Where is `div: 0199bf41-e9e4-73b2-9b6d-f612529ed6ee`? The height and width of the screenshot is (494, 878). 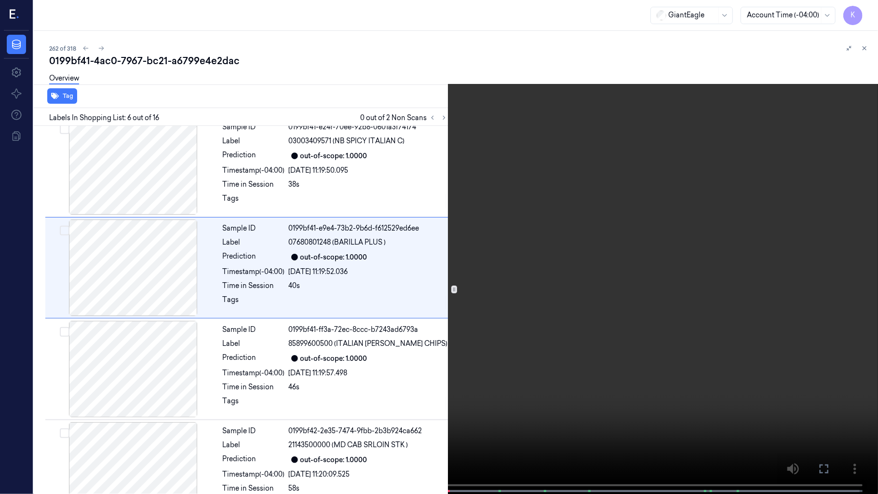
div: 0199bf41-e9e4-73b2-9b6d-f612529ed6ee is located at coordinates (368, 228).